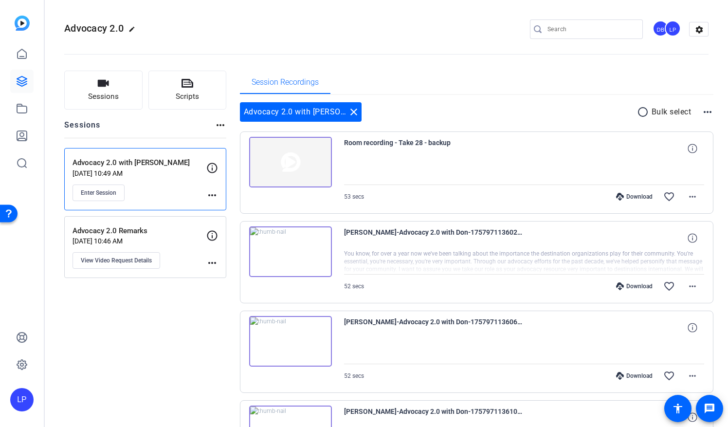 This screenshot has height=427, width=728. I want to click on mat-icon: close, so click(354, 112).